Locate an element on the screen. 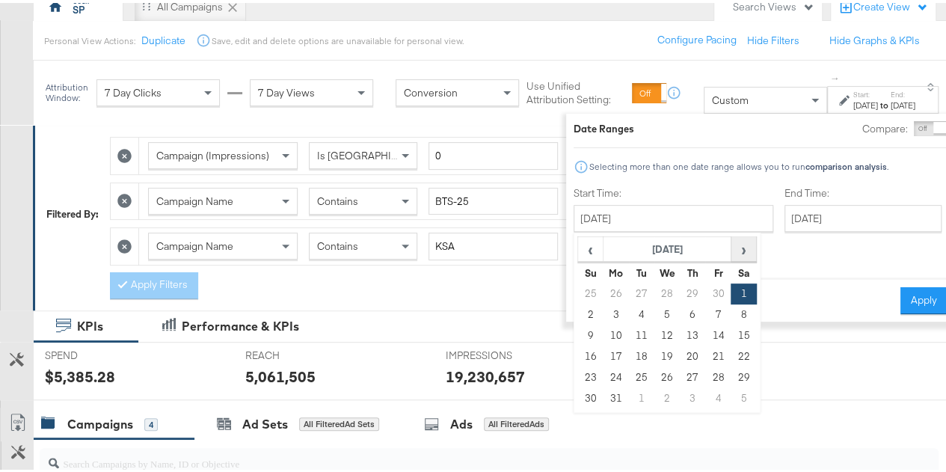 This screenshot has height=472, width=946. td: 23 is located at coordinates (590, 375).